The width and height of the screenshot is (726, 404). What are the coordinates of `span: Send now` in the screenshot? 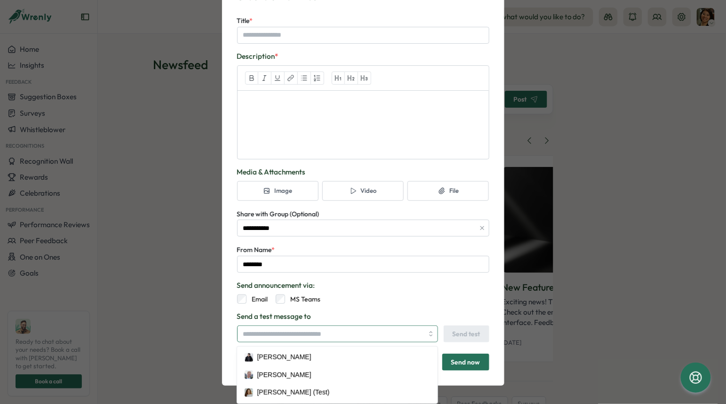 It's located at (466, 362).